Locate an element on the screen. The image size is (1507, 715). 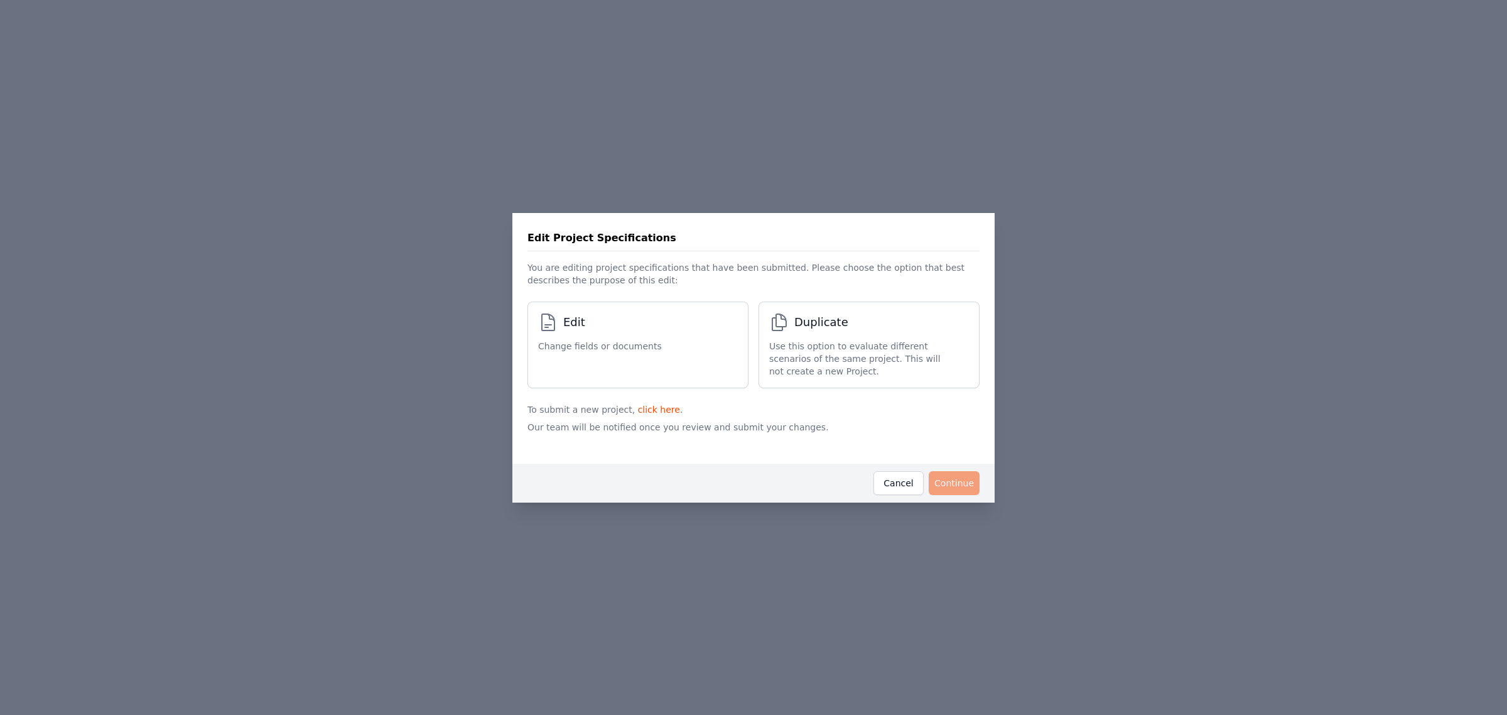
span: Duplicate is located at coordinates (821, 322).